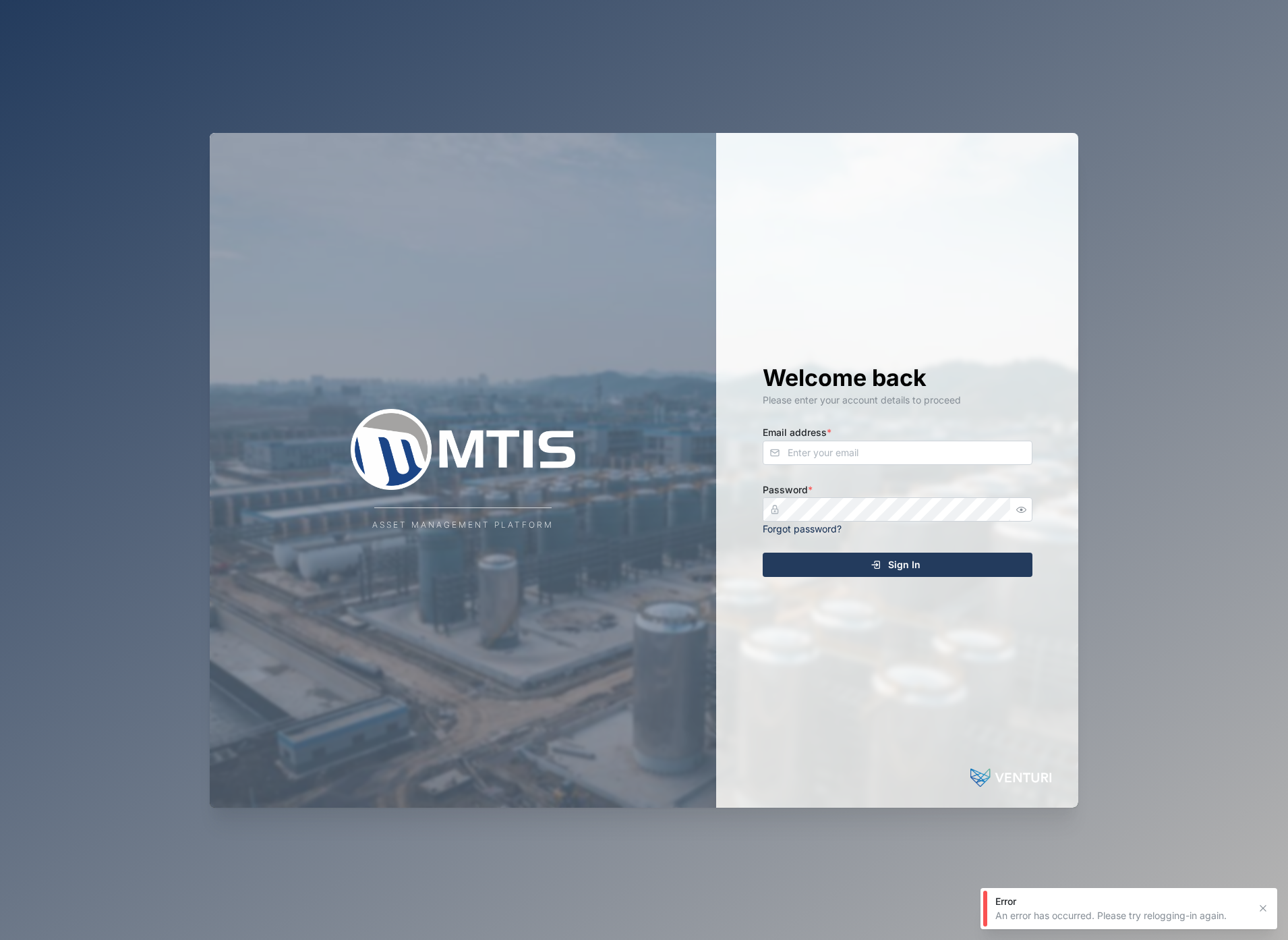 The width and height of the screenshot is (1288, 940). I want to click on div: An error has occurred. Please try relogging-in again., so click(1122, 916).